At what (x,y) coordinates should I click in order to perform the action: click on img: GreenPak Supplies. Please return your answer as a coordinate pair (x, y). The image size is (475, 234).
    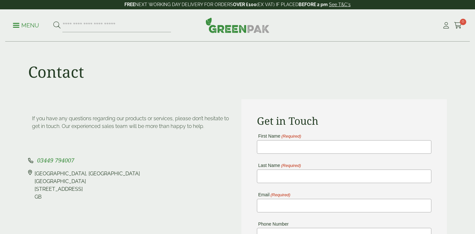
    Looking at the image, I should click on (237, 25).